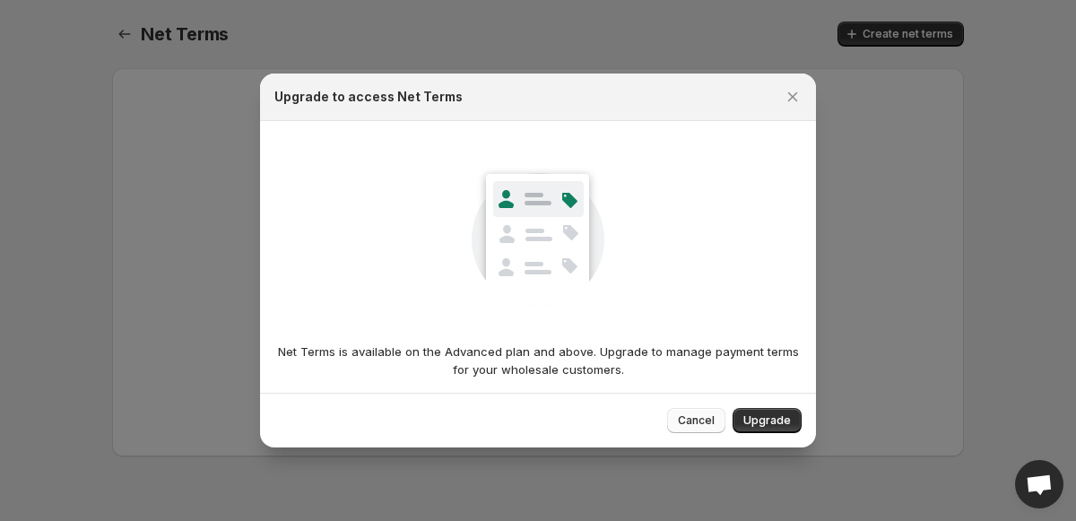 Image resolution: width=1076 pixels, height=521 pixels. I want to click on p: Net Terms is available on the Advanced plan and above. Upgrade to manage payment terms for your w..., so click(538, 360).